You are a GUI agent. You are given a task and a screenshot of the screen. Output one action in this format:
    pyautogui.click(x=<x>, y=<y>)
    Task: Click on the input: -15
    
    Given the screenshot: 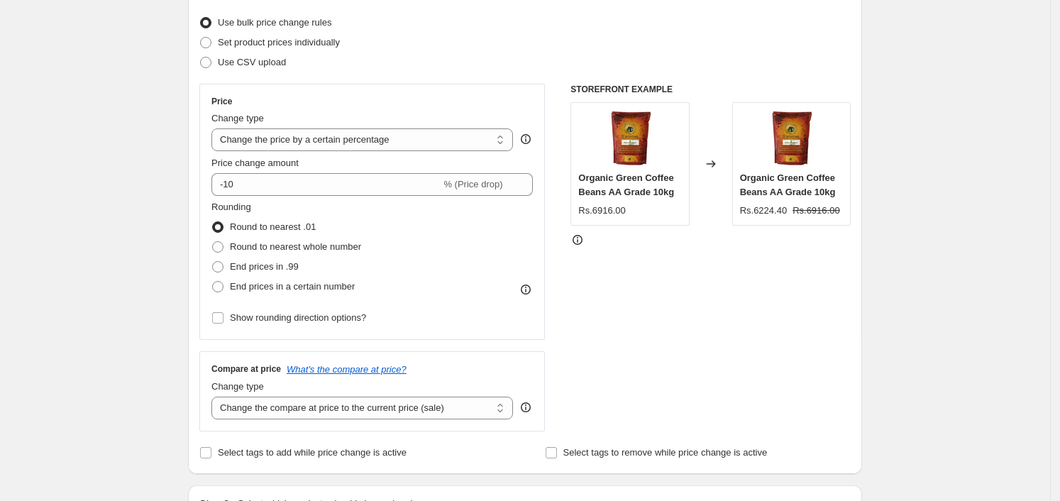 What is the action you would take?
    pyautogui.click(x=326, y=184)
    